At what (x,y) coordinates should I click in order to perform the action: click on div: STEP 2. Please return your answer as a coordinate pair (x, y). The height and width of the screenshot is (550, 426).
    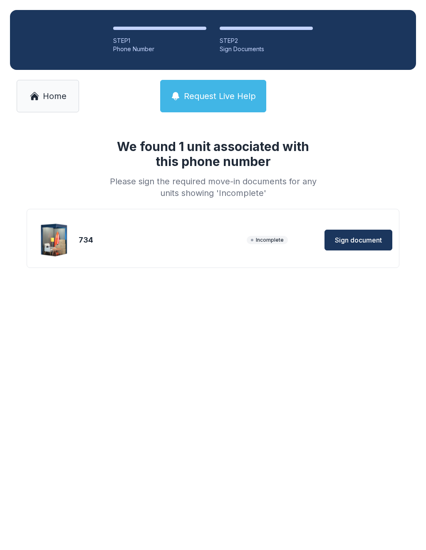
    Looking at the image, I should click on (266, 41).